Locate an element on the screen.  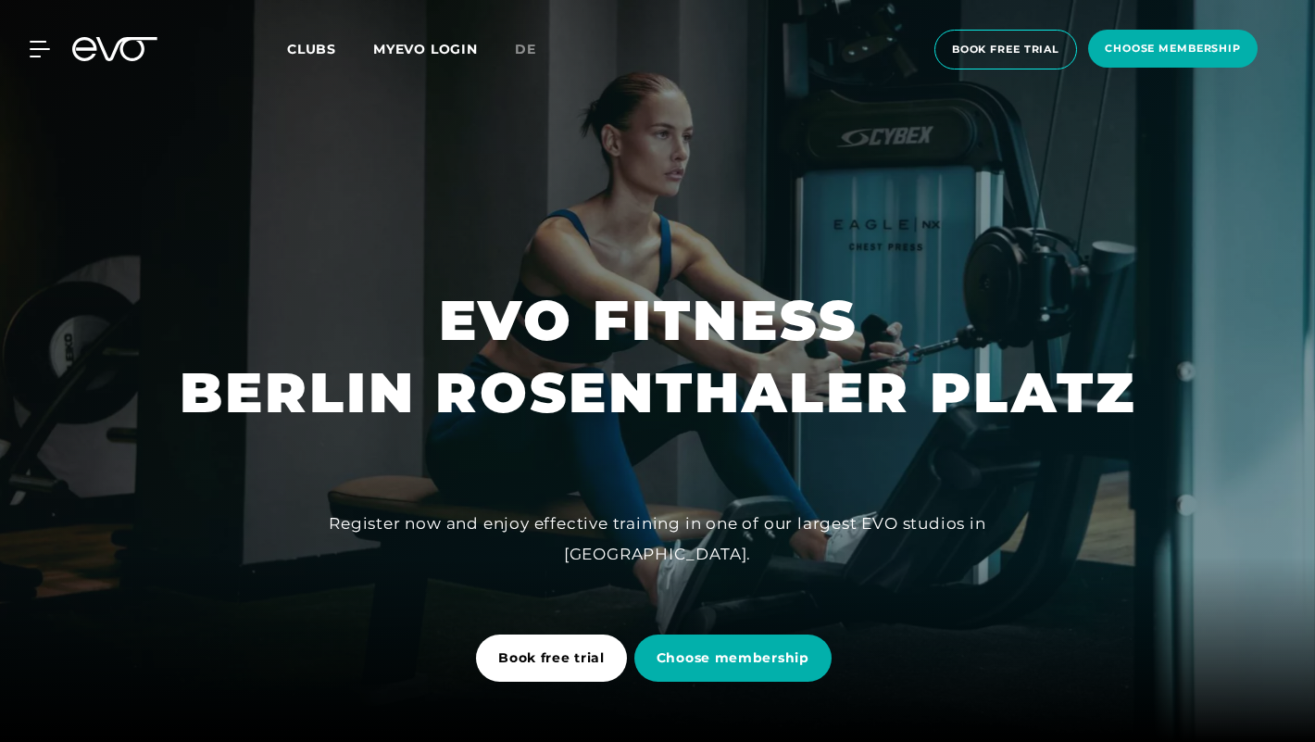
span: de is located at coordinates (525, 49).